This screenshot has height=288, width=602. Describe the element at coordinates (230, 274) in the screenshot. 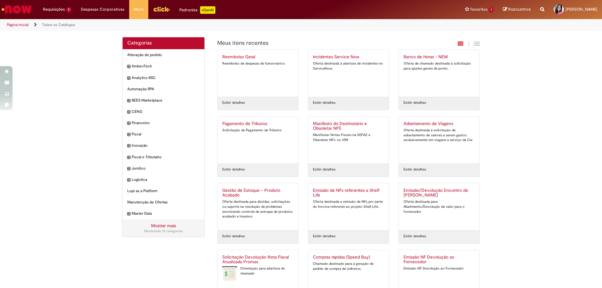

I see `img: Solicitação Devolução Nota Fiscal Atualizada Promax` at that location.